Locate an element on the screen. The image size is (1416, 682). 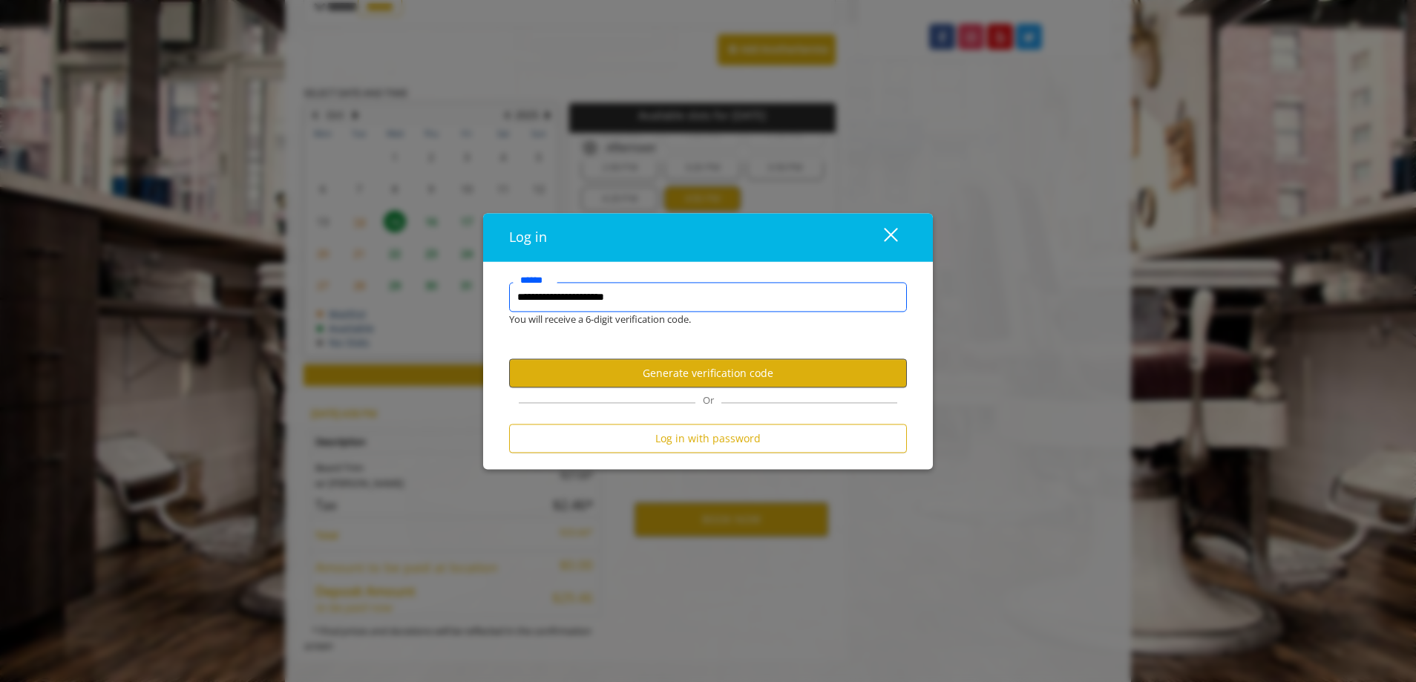
button: Generate verification code is located at coordinates (708, 373).